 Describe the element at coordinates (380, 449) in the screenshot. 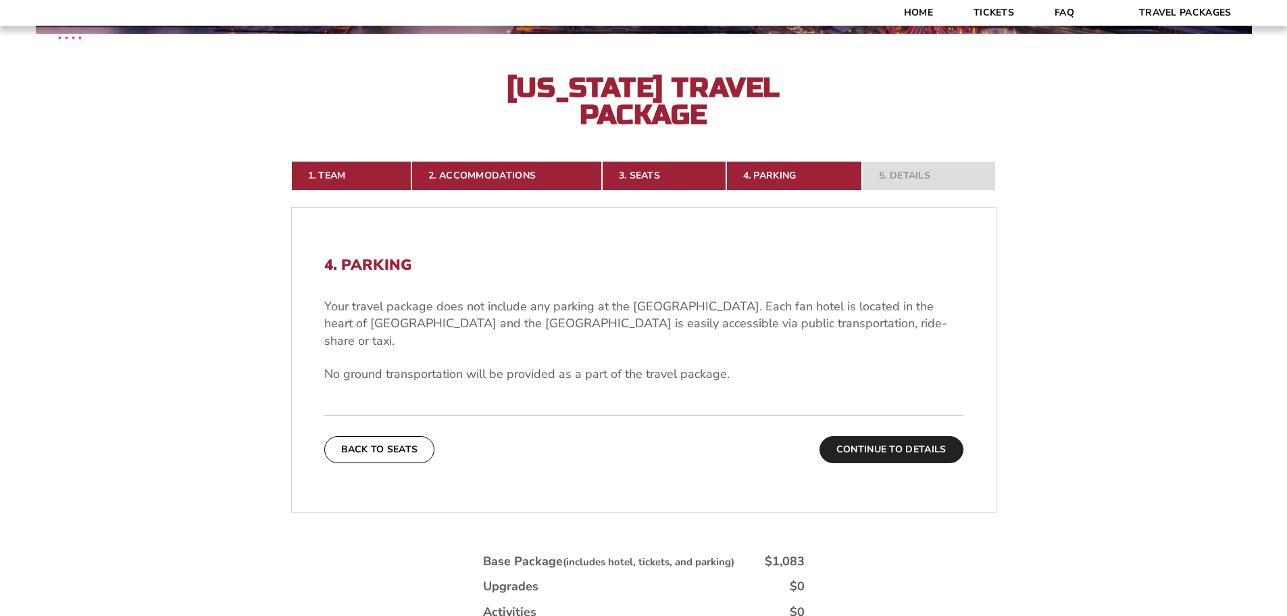

I see `button: Back To Seats` at that location.